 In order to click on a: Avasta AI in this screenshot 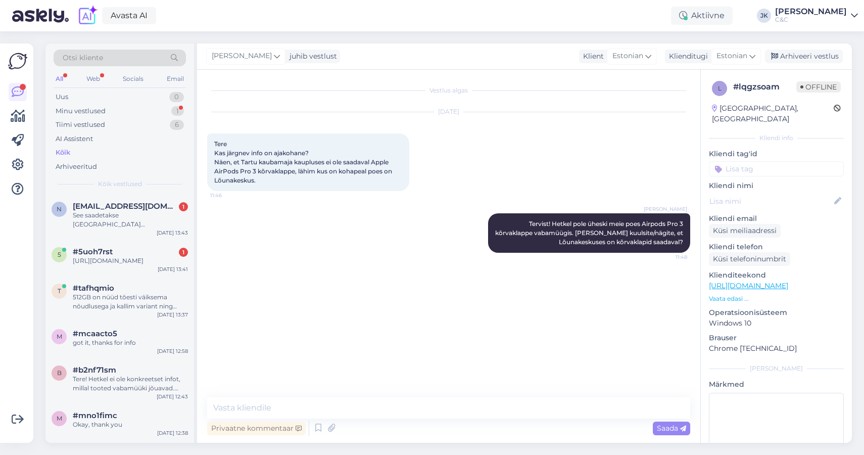, I will do `click(129, 16)`.